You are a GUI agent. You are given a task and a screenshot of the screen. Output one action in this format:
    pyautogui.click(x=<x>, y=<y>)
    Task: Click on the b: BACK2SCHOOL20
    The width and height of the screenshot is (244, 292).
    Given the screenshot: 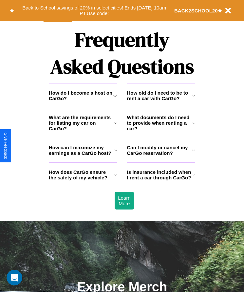 What is the action you would take?
    pyautogui.click(x=196, y=10)
    